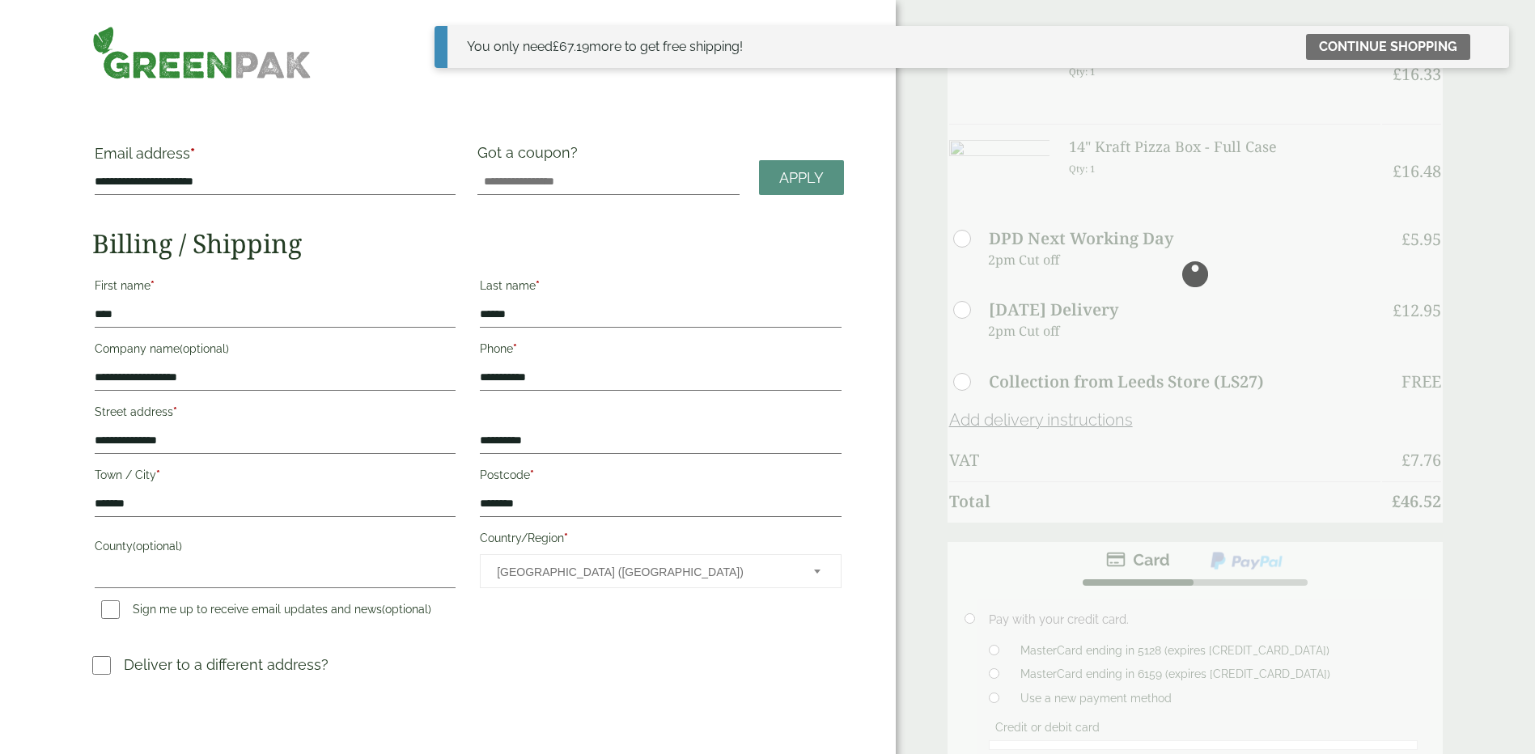  What do you see at coordinates (660, 477) in the screenshot?
I see `label: Postcode` at bounding box center [660, 477].